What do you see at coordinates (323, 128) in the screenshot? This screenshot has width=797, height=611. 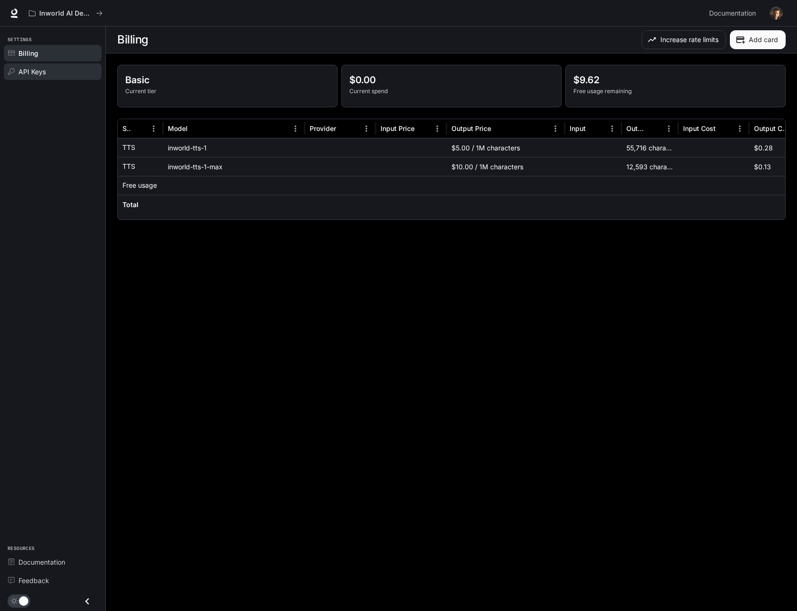 I see `div: Provider` at bounding box center [323, 128].